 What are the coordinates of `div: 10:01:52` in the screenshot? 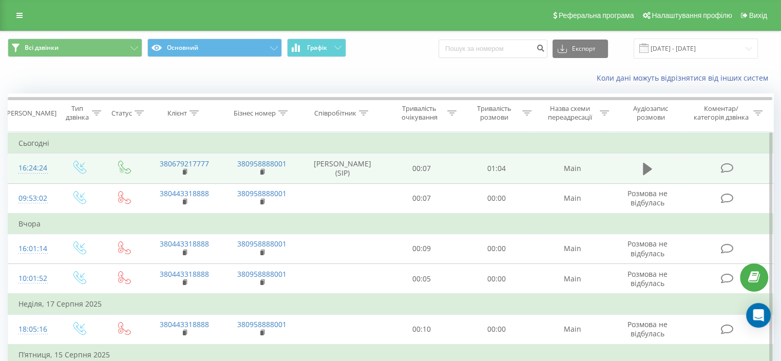 It's located at (32, 278).